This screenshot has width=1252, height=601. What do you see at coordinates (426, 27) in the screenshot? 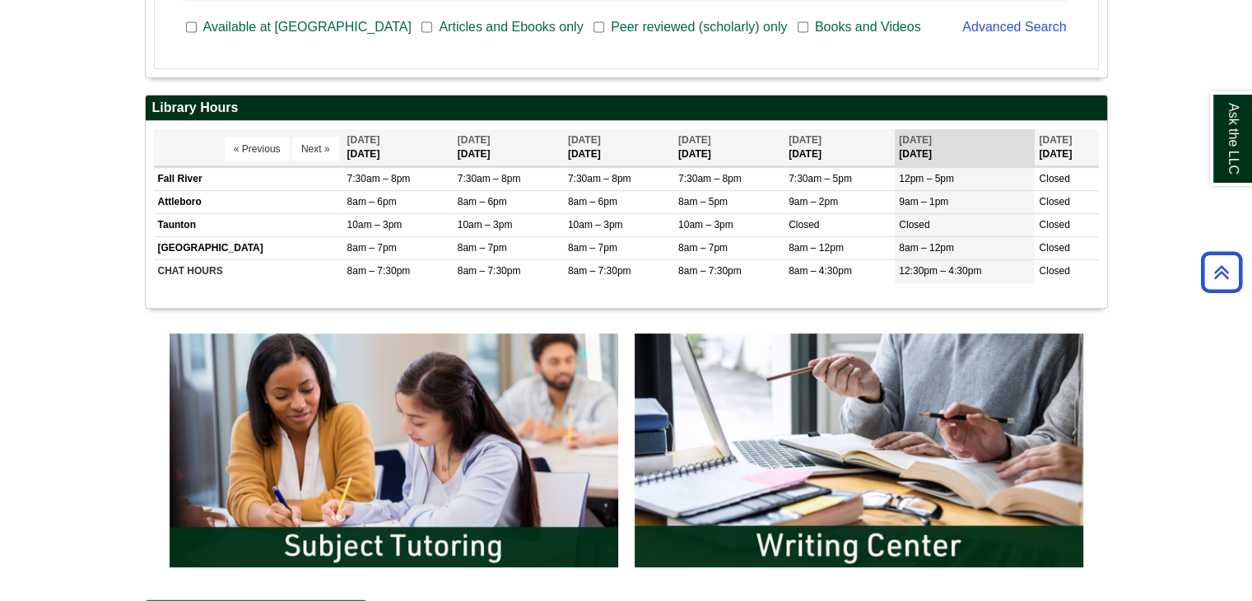
I see `input: Articles and Ebooks only` at bounding box center [426, 27].